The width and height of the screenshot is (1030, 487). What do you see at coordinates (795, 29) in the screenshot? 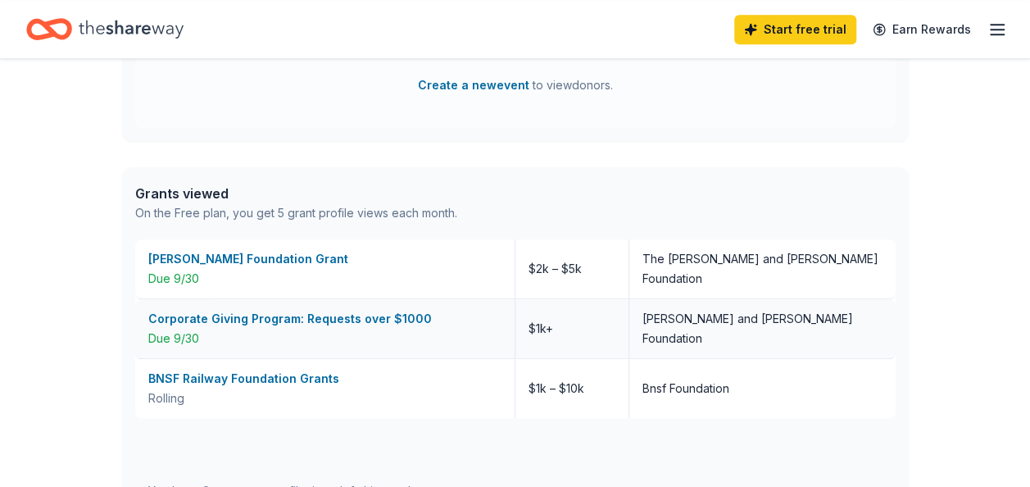
I see `a: Start free trial` at bounding box center [795, 29].